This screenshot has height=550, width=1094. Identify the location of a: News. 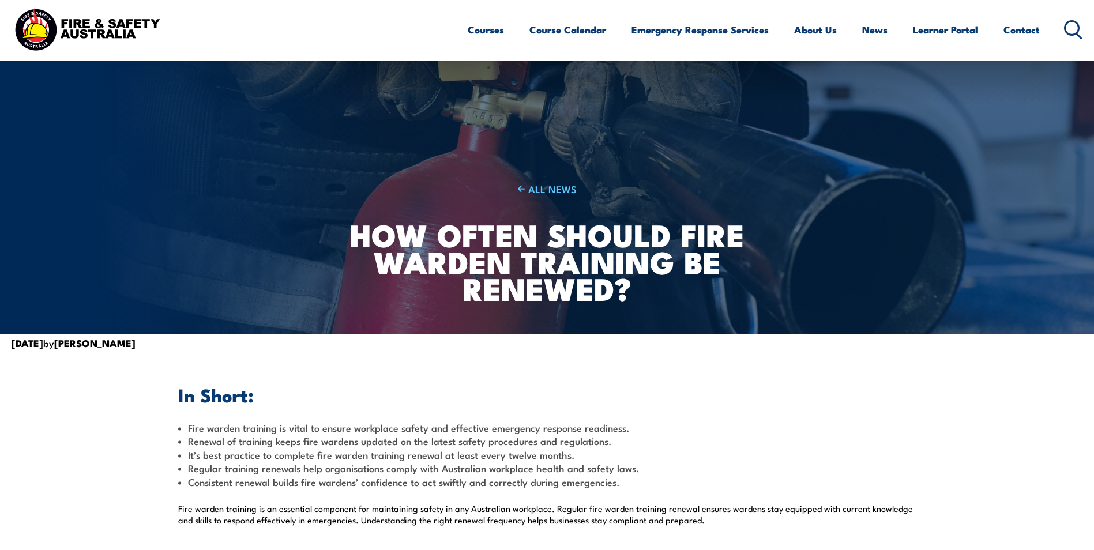
(875, 29).